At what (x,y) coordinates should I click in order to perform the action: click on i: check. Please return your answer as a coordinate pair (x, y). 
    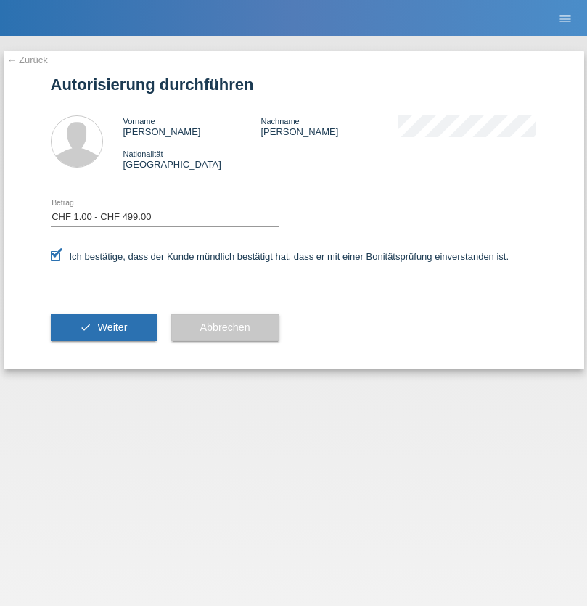
    Looking at the image, I should click on (86, 327).